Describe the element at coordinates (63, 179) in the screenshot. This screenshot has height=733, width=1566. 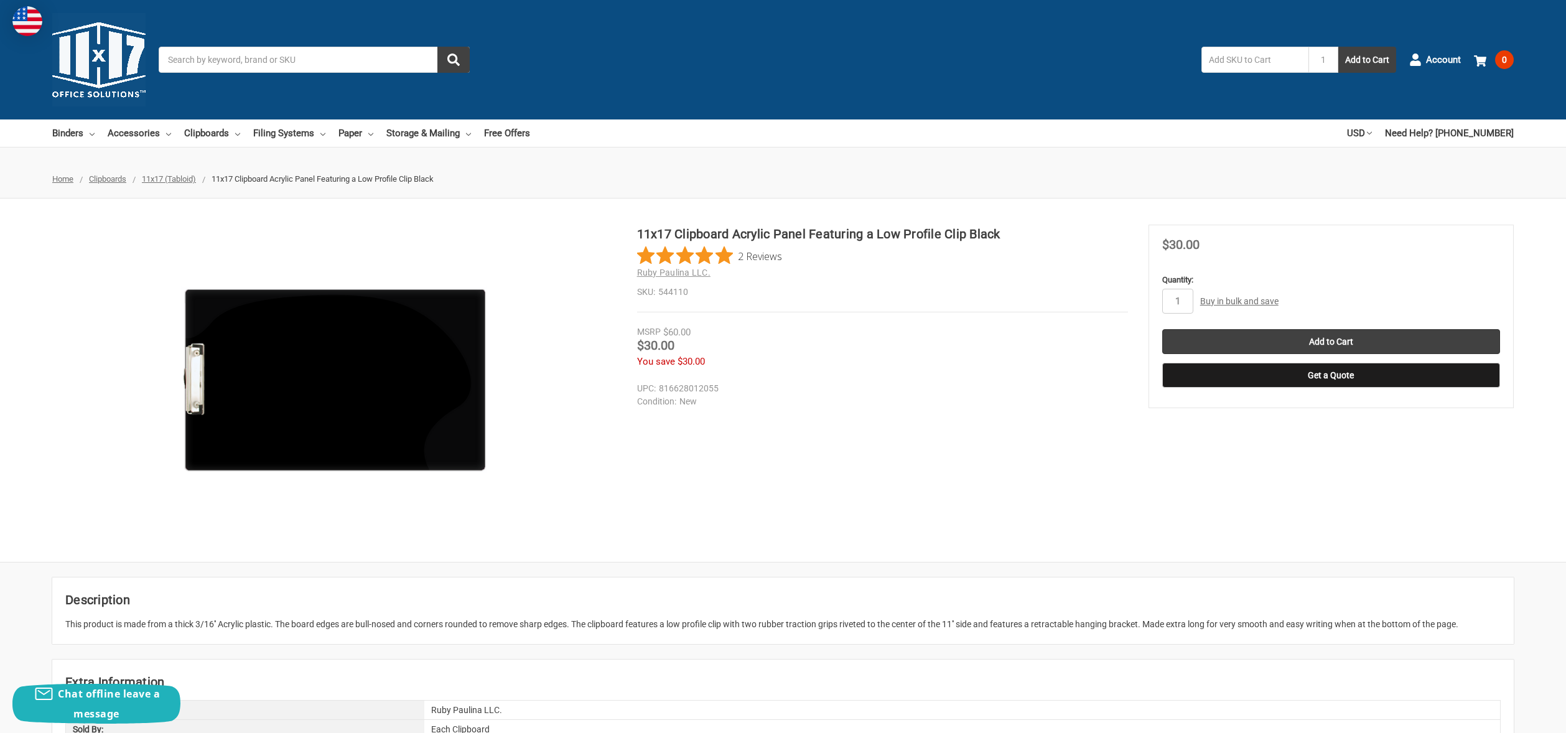
I see `a: Home` at that location.